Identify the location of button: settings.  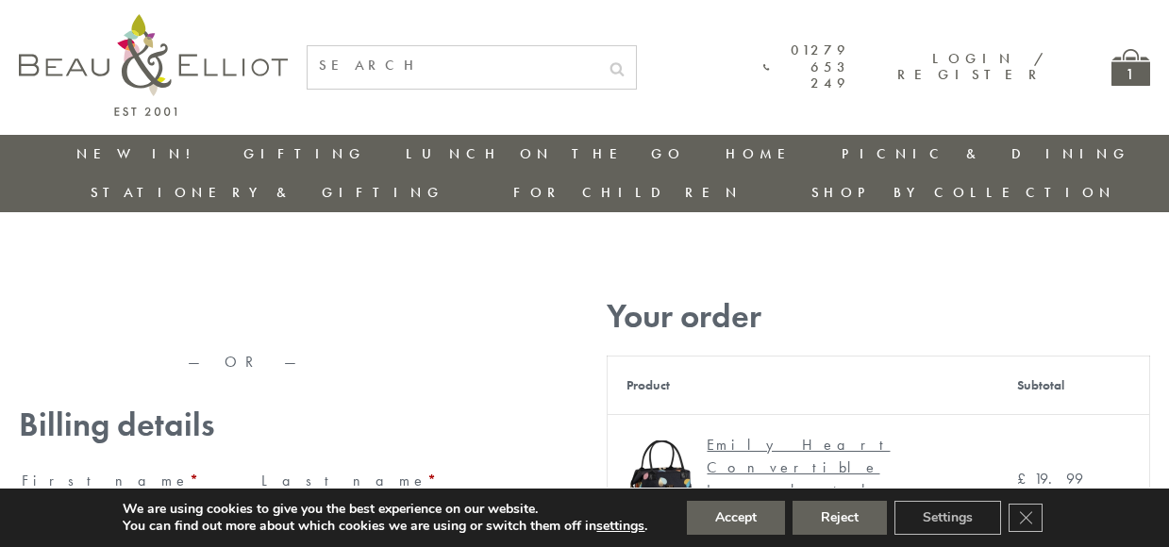
(620, 527).